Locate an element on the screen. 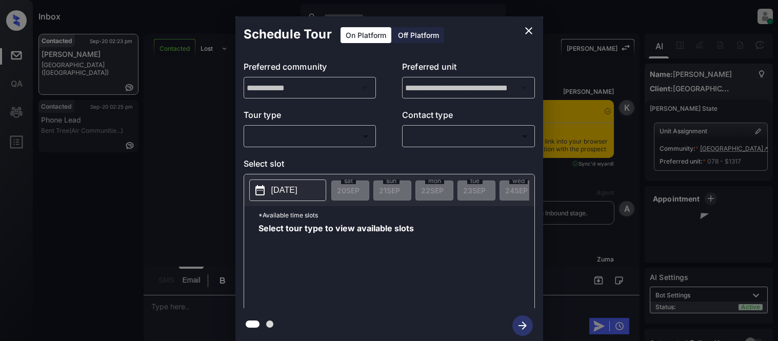 This screenshot has height=341, width=778. h2: Schedule Tour is located at coordinates (288, 34).